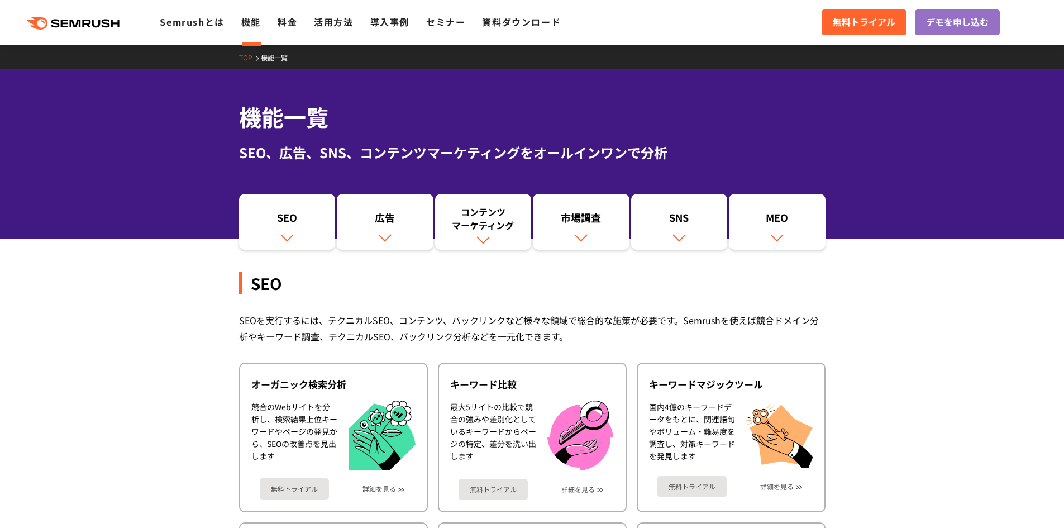  Describe the element at coordinates (483, 222) in the screenshot. I see `a: コンテンツマーケティング` at that location.